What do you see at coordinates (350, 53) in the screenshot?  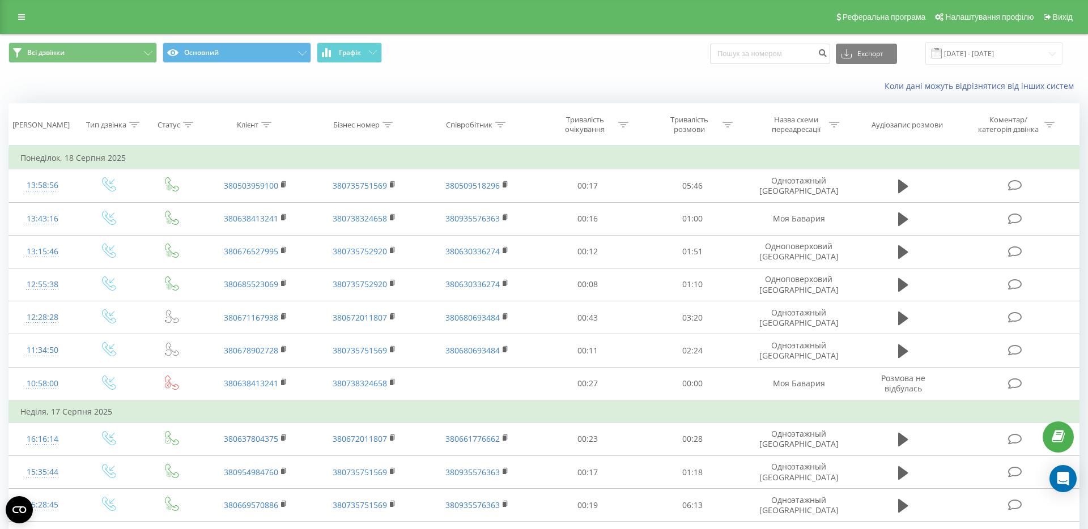 I see `span: Графік` at bounding box center [350, 53].